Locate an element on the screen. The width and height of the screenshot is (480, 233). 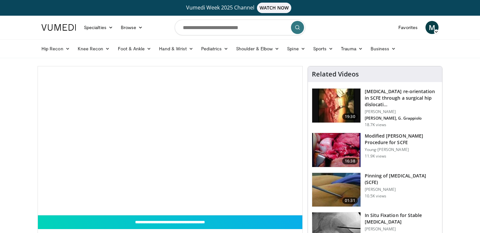
a: Hand & Wrist is located at coordinates (176, 49).